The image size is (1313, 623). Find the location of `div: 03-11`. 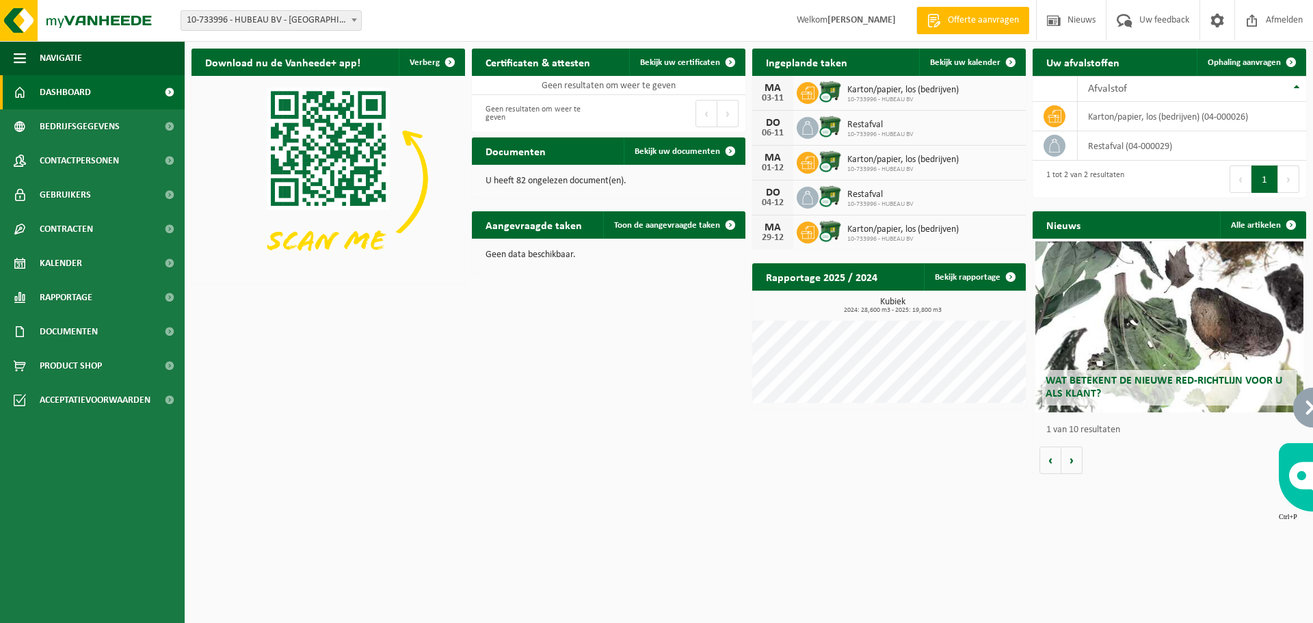

div: 03-11 is located at coordinates (773, 99).